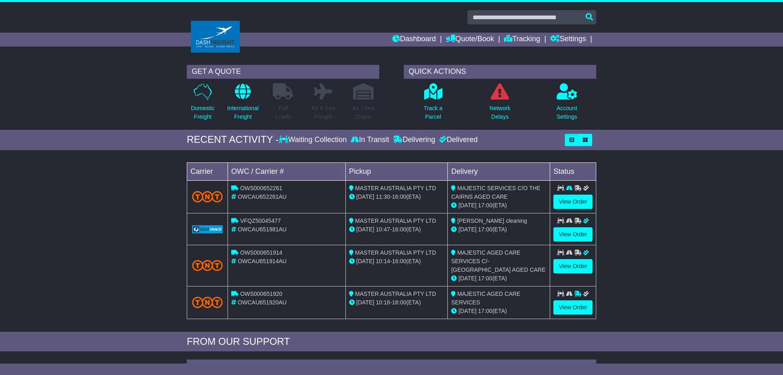  I want to click on td: Pickup, so click(396, 171).